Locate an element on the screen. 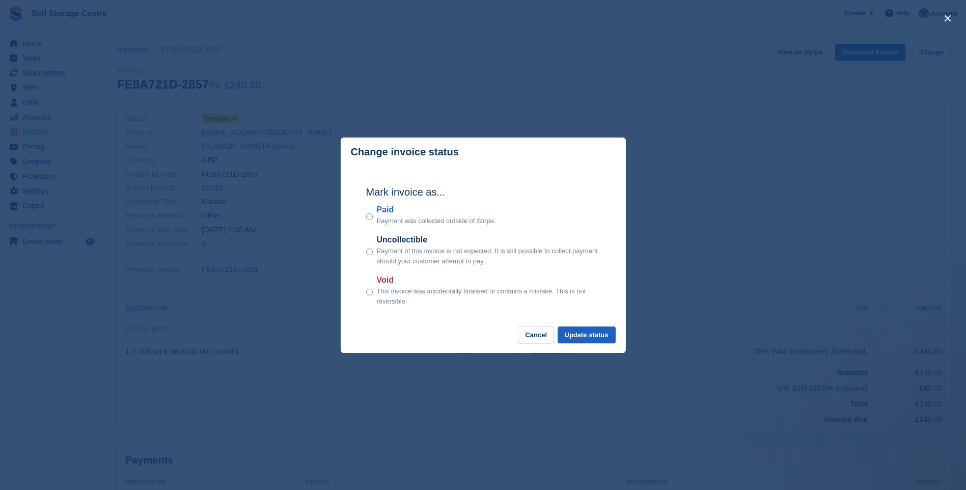  h2: Mark invoice as... is located at coordinates (483, 192).